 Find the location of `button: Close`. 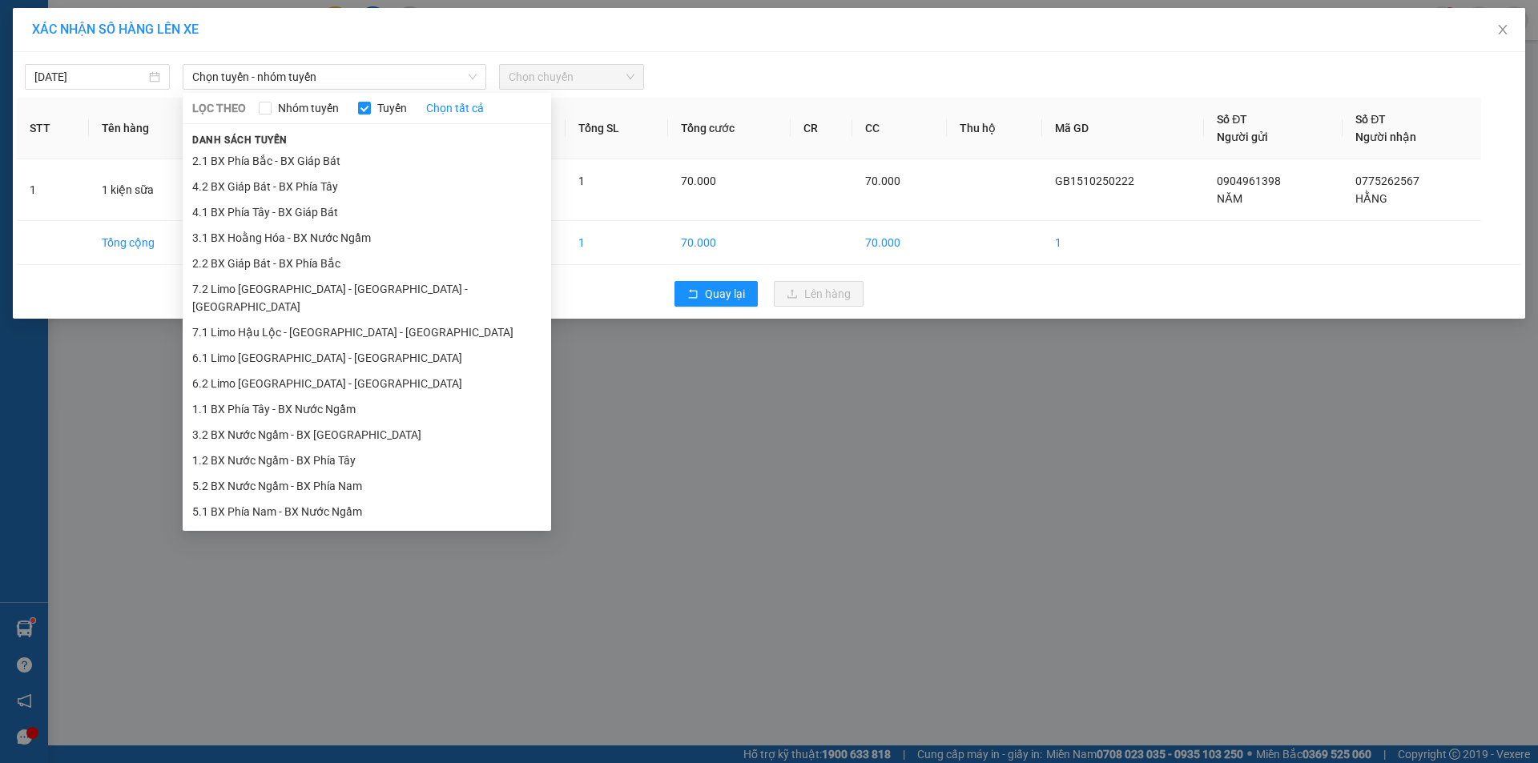

button: Close is located at coordinates (1503, 30).